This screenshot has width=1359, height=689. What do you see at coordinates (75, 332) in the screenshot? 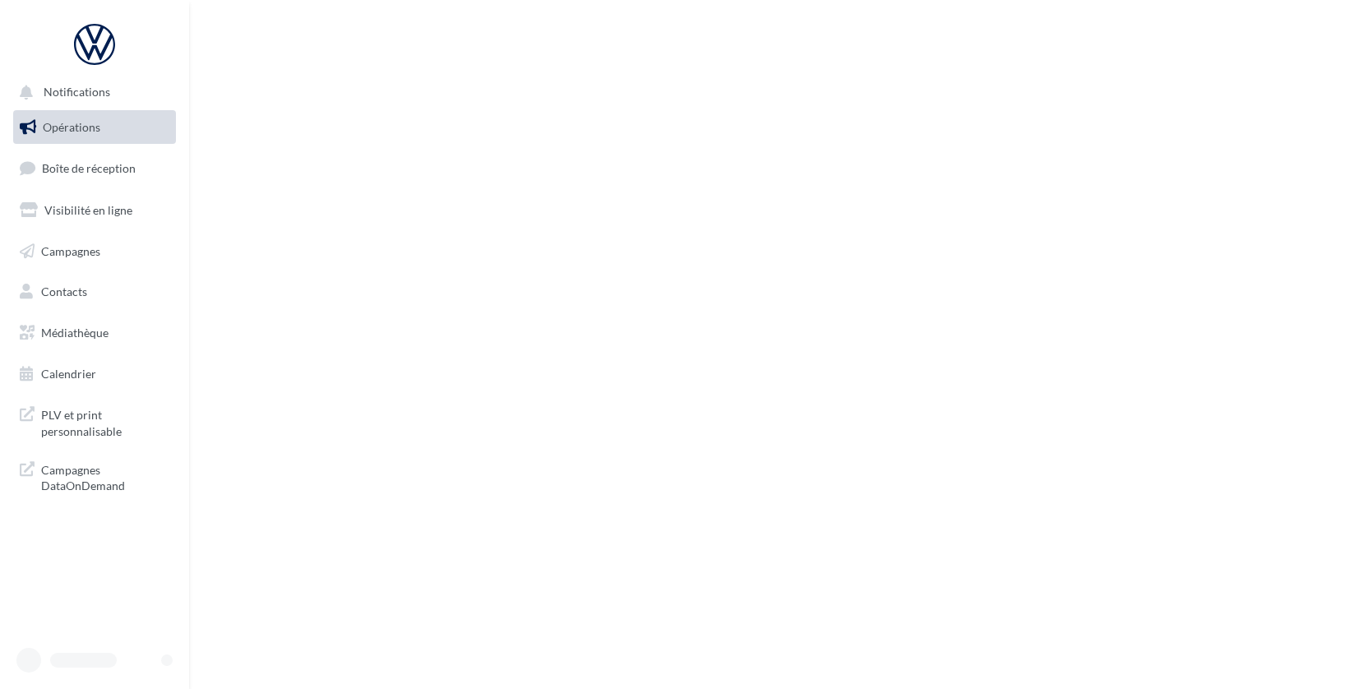
I see `span: Médiathèque` at bounding box center [75, 332].